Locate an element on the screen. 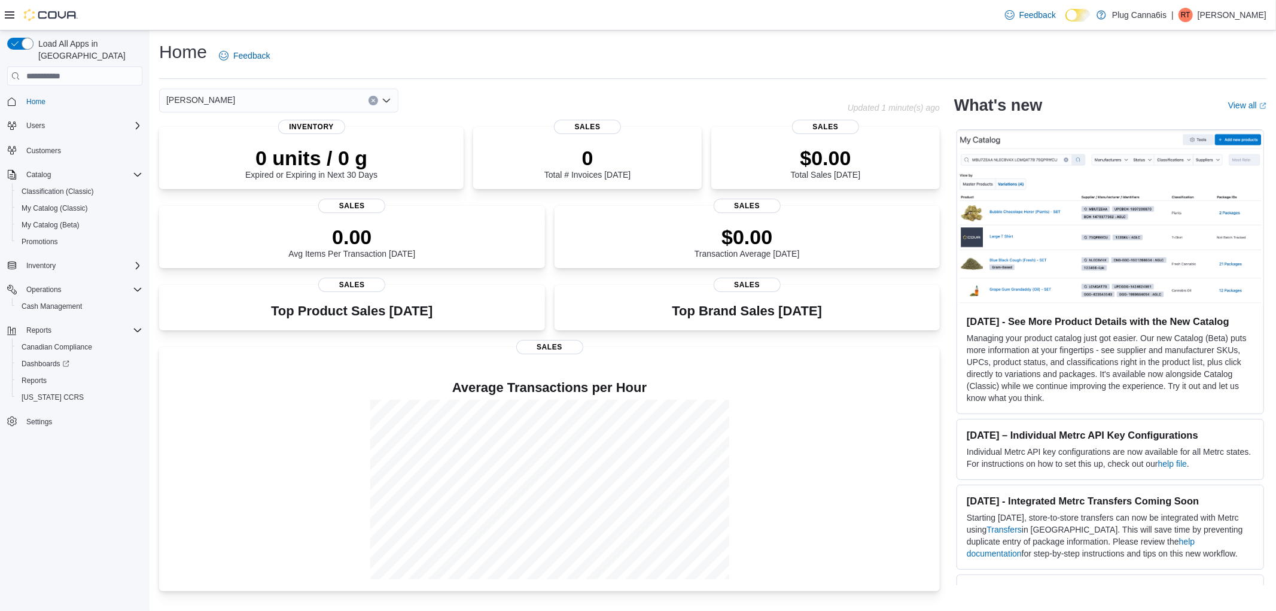 The image size is (1276, 611). svg: External link is located at coordinates (1263, 106).